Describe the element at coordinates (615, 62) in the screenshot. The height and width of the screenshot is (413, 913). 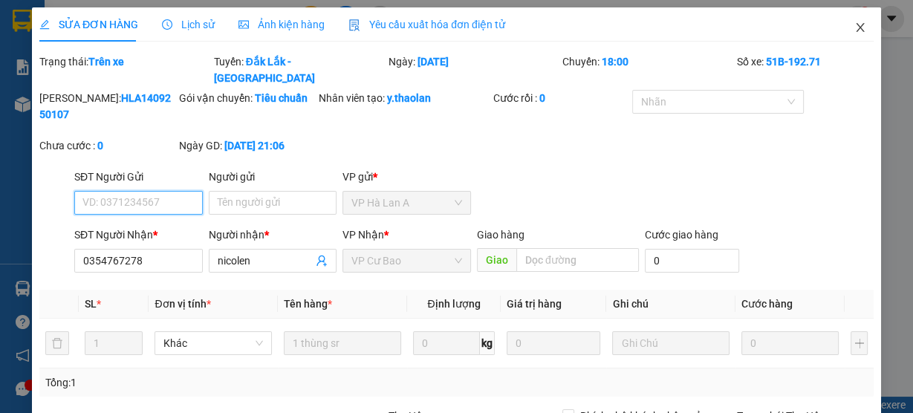
I see `b: 18:00` at that location.